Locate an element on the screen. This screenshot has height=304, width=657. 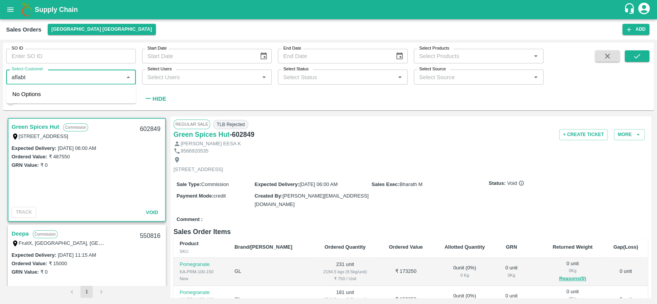
h6: - 602849 is located at coordinates (242, 135).